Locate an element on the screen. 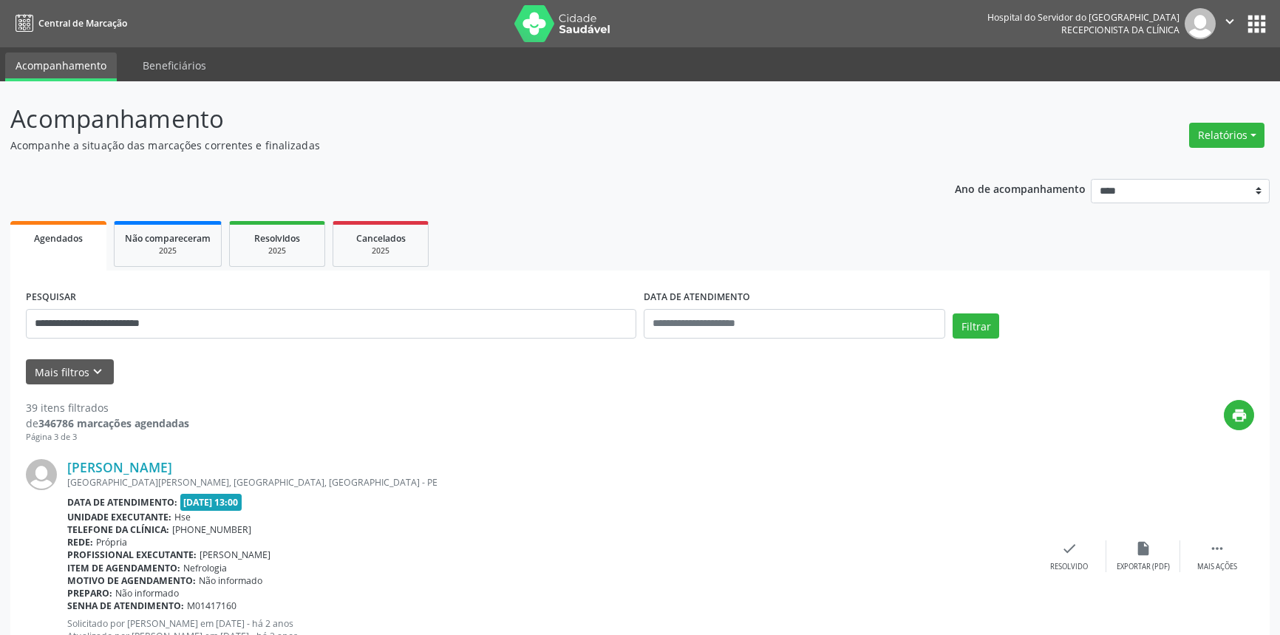 The image size is (1280, 635). div: Página 3 de 3 is located at coordinates (107, 437).